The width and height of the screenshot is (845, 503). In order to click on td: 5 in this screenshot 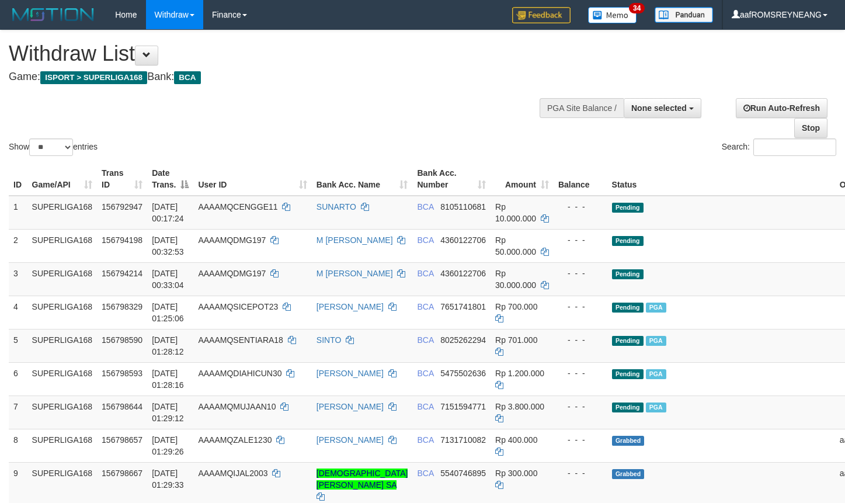, I will do `click(18, 345)`.